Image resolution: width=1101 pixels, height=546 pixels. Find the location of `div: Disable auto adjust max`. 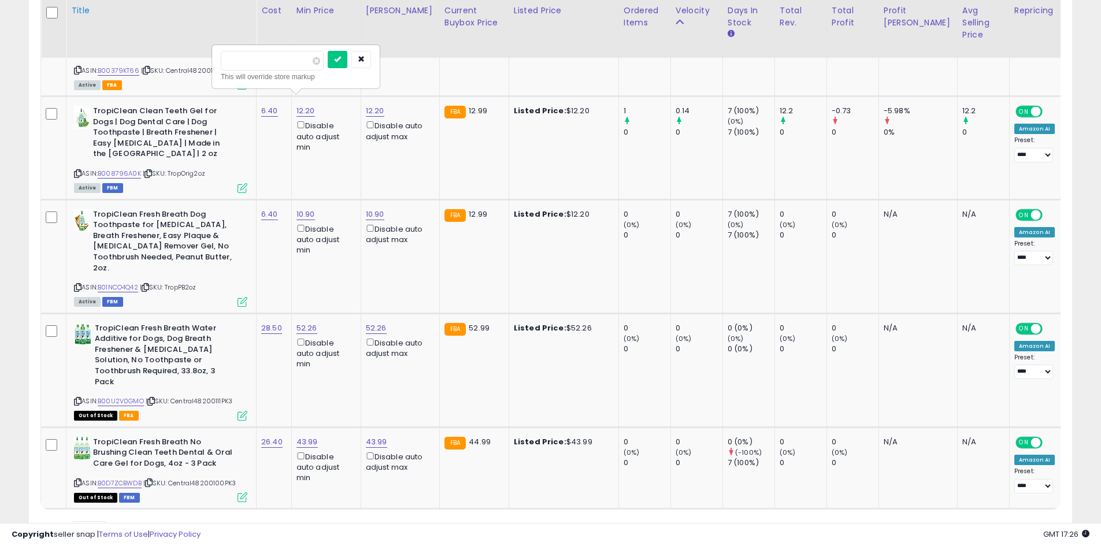

div: Disable auto adjust max is located at coordinates (398, 461).